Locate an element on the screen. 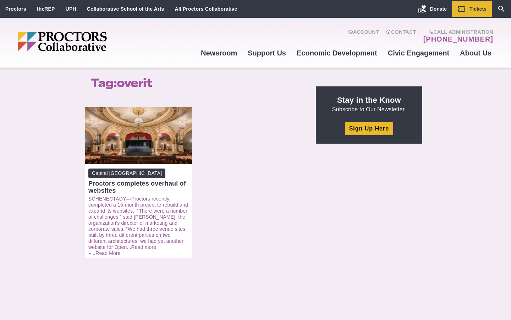 The image size is (511, 320). a: Contact is located at coordinates (401, 36).